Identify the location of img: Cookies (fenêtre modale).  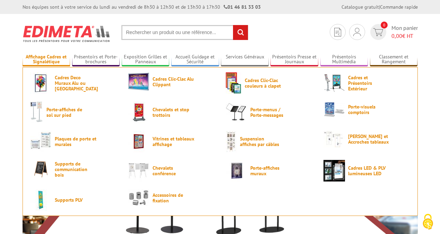
(428, 221).